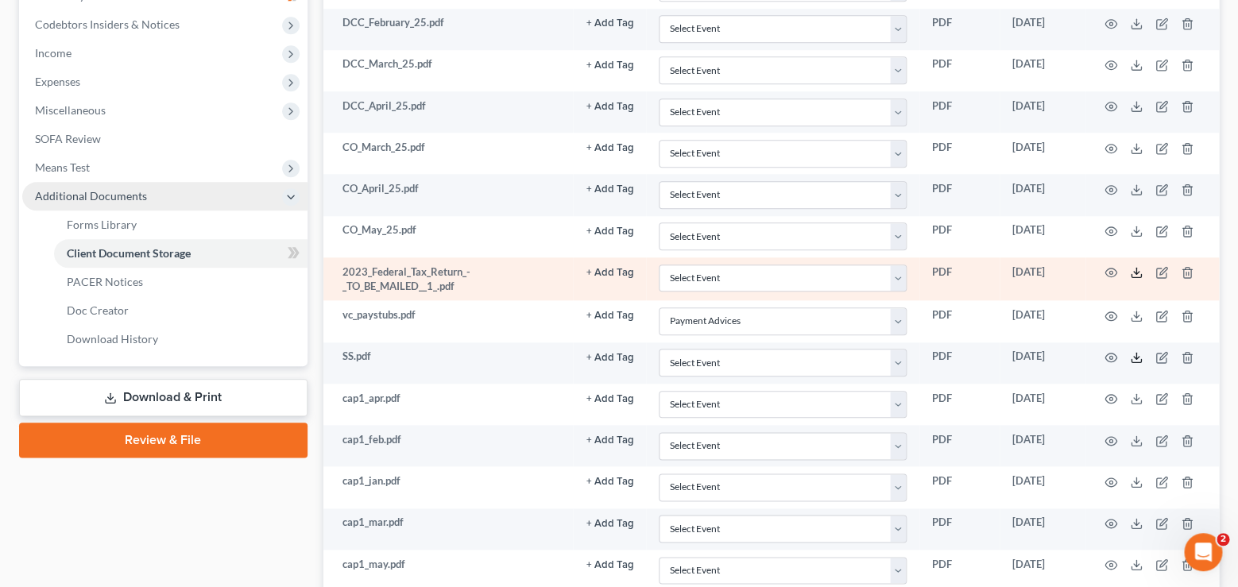 This screenshot has width=1238, height=587. What do you see at coordinates (165, 139) in the screenshot?
I see `a: SOFA Review` at bounding box center [165, 139].